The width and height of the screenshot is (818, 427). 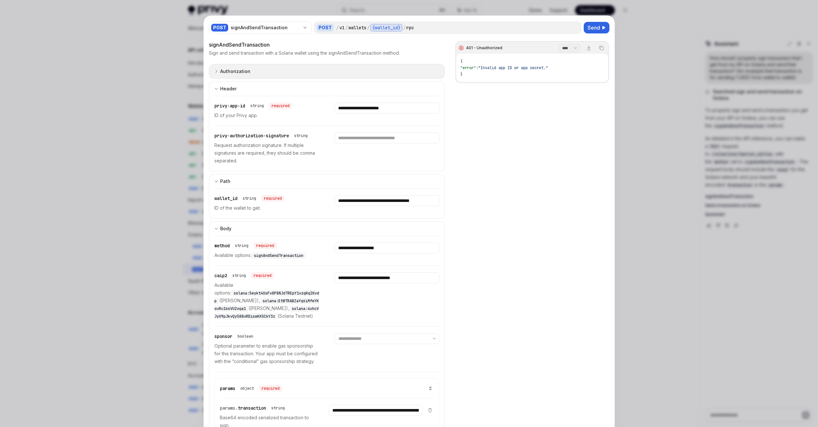 What do you see at coordinates (235, 336) in the screenshot?
I see `div: sponsor` at bounding box center [235, 336].